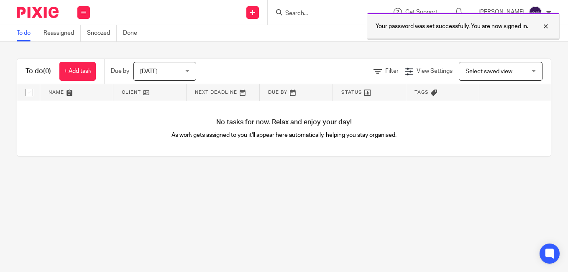  Describe the element at coordinates (38, 71) in the screenshot. I see `h1: To do` at that location.